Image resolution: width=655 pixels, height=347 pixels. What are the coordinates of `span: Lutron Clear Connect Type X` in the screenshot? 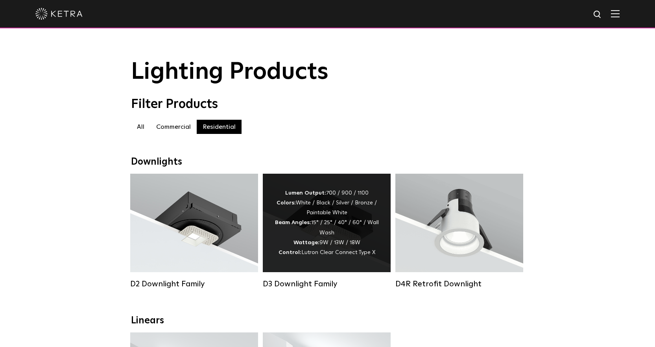 It's located at (339, 252).